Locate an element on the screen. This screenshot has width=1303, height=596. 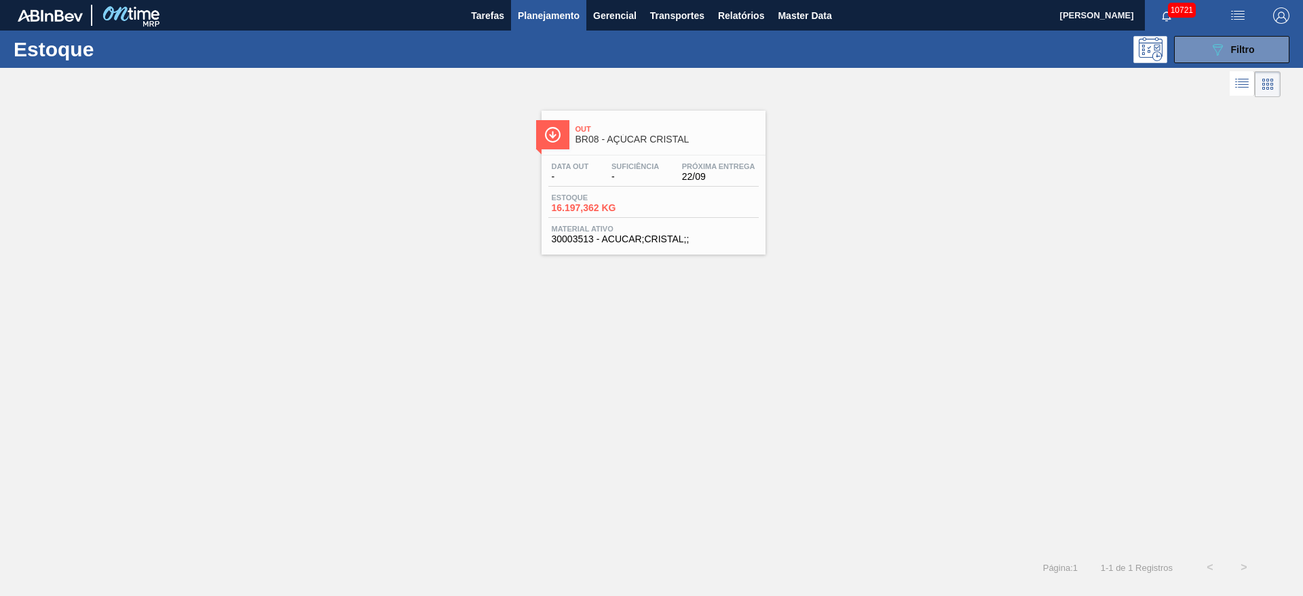
div: Pogramando: nenhum usuário selecionado is located at coordinates (1150, 50).